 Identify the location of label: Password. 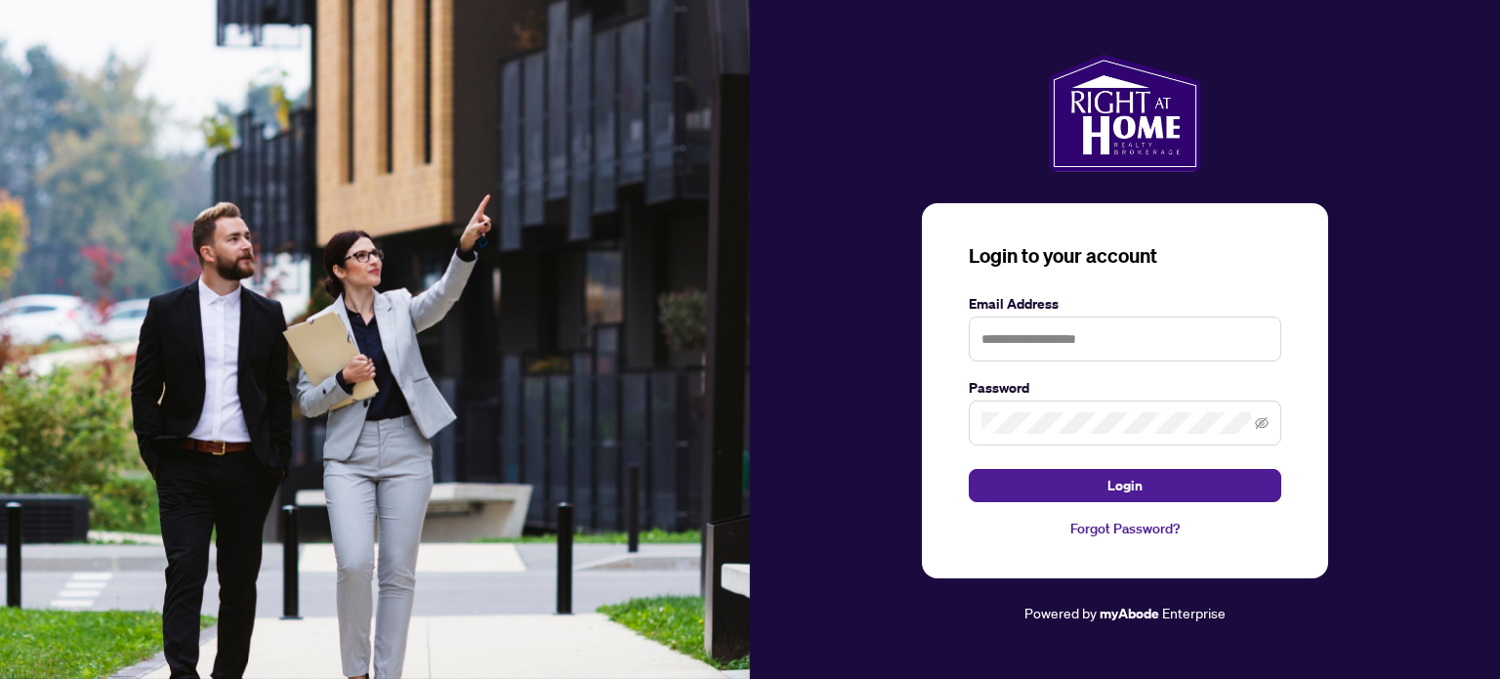
(1125, 388).